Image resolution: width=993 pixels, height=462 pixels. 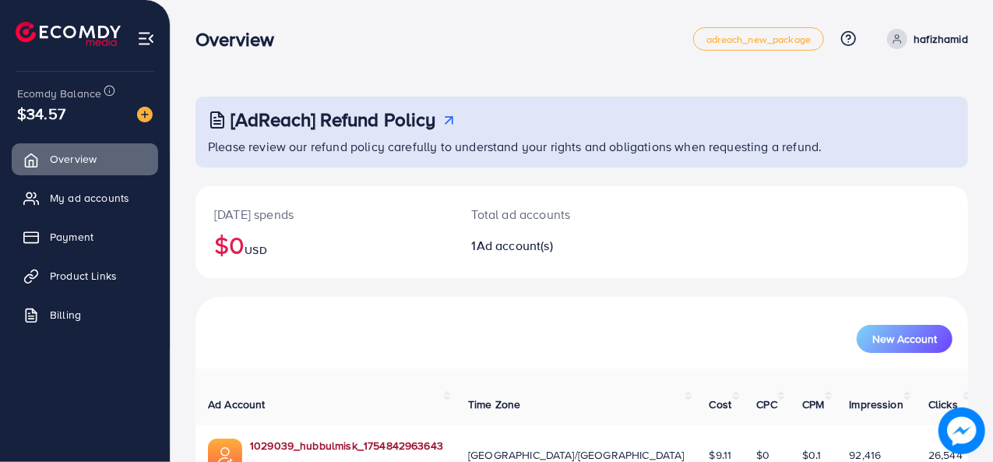 I want to click on a: Overview, so click(x=85, y=159).